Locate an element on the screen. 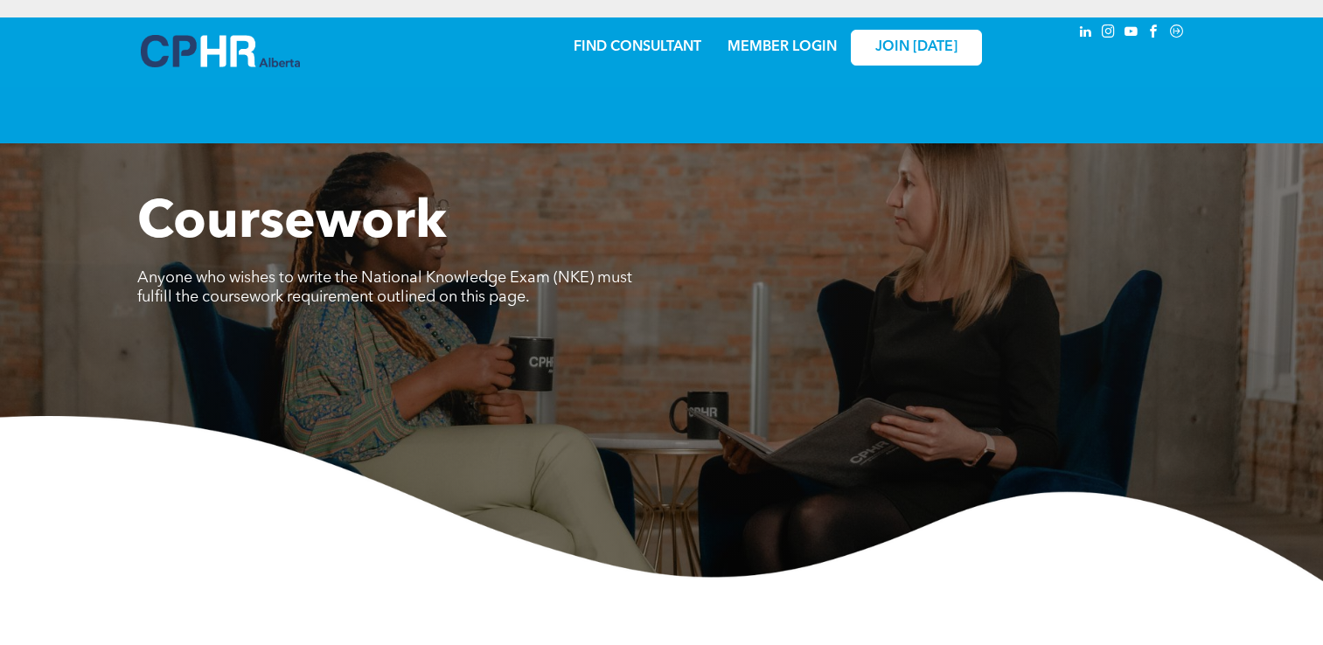  span: Anyone who wishes to write the National Knowledge Exam (NKE) must fulfill the coursework requirem... is located at coordinates (385, 288).